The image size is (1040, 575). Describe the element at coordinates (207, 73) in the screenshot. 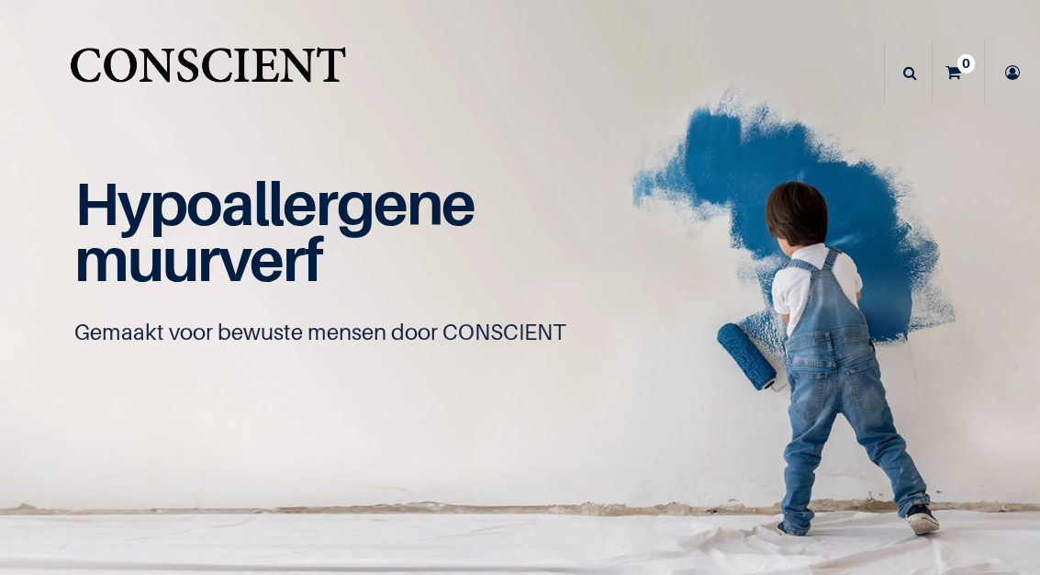

I see `a: Logo of Conscient.nl` at that location.